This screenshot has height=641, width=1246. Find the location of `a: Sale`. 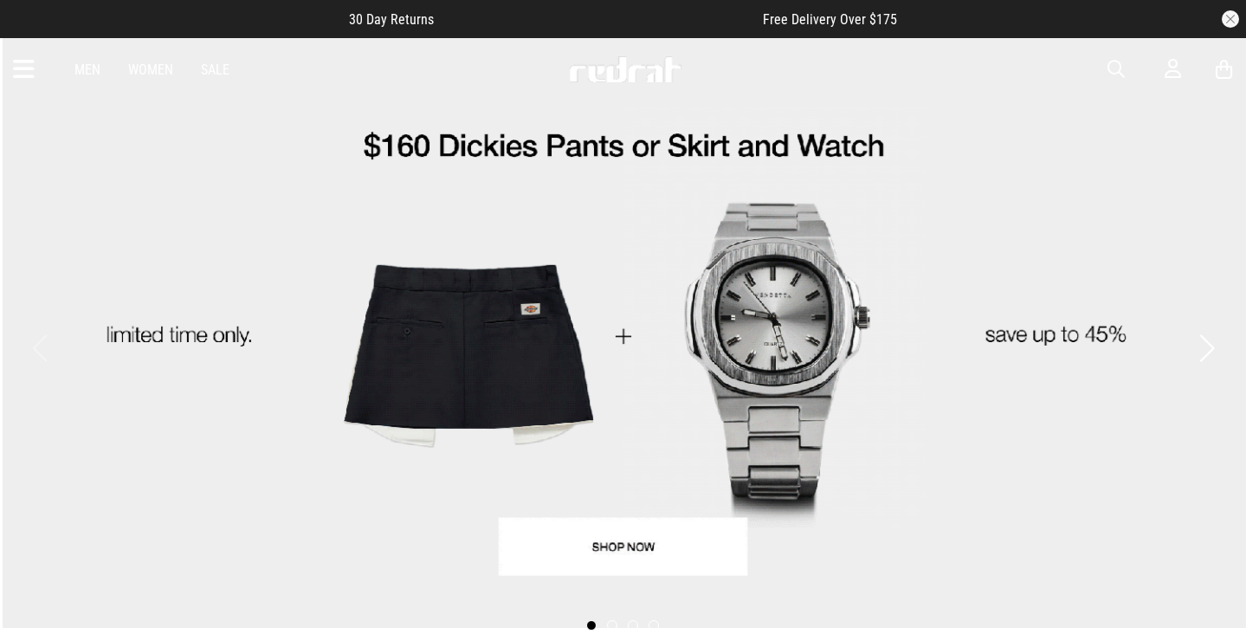

a: Sale is located at coordinates (215, 69).